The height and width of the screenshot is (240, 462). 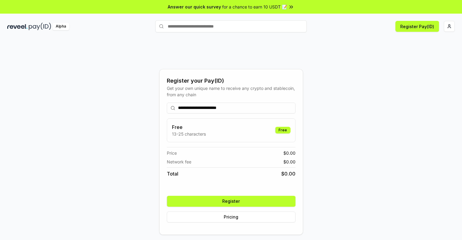 What do you see at coordinates (179, 162) in the screenshot?
I see `span: Network fee` at bounding box center [179, 162].